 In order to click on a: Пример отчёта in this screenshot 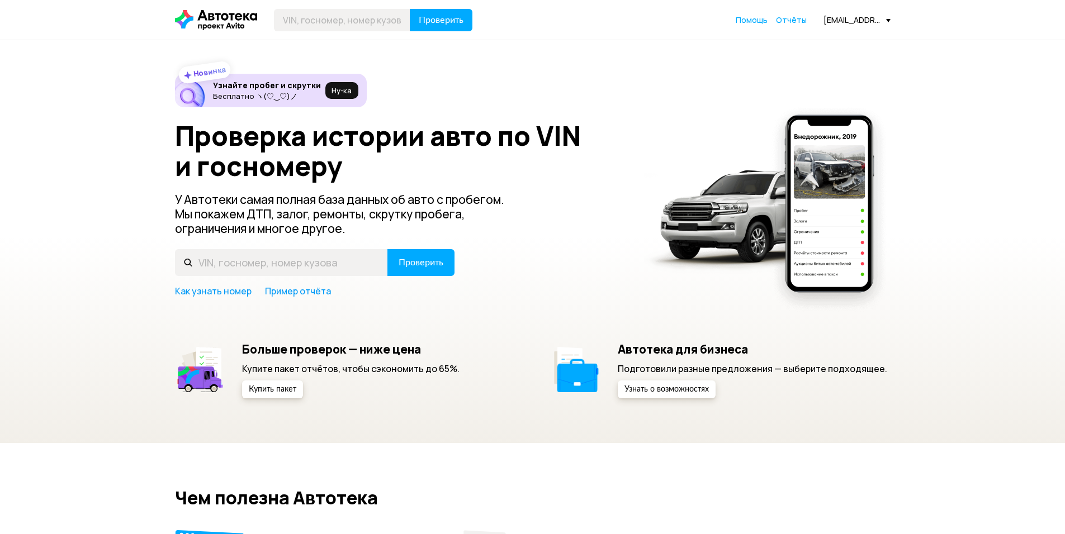, I will do `click(298, 291)`.